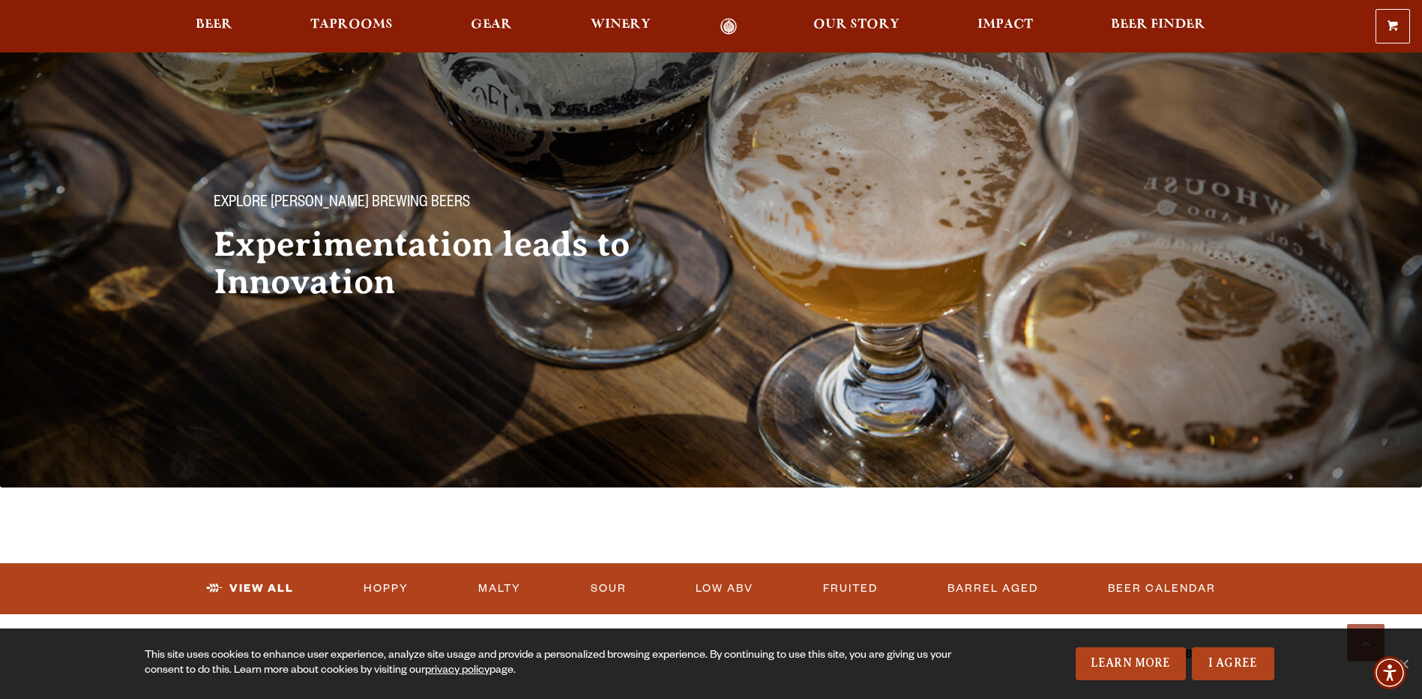 Image resolution: width=1422 pixels, height=699 pixels. Describe the element at coordinates (549, 663) in the screenshot. I see `div: This site uses cookies to enhance user experience, analyze site usage and provide a personalized ...` at that location.